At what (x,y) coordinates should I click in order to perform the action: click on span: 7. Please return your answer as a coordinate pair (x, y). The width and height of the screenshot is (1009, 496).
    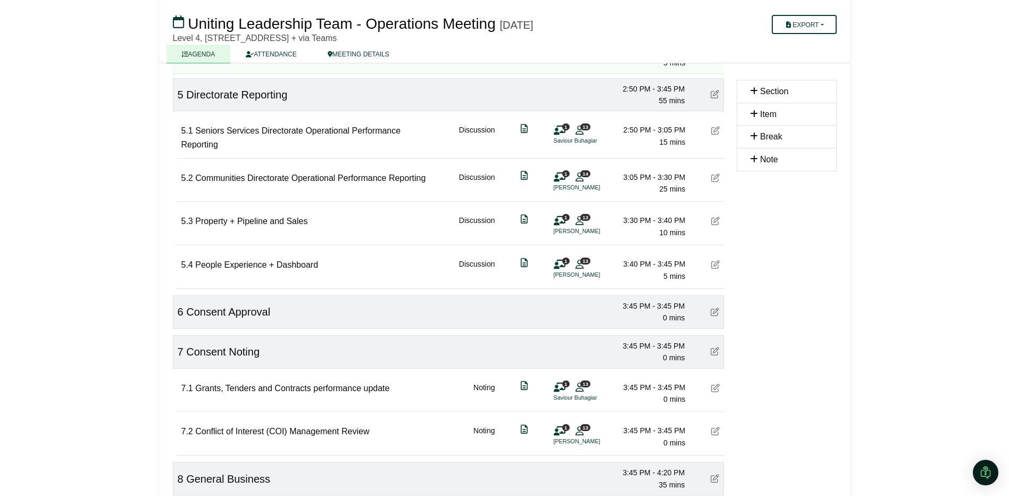
    Looking at the image, I should click on (180, 352).